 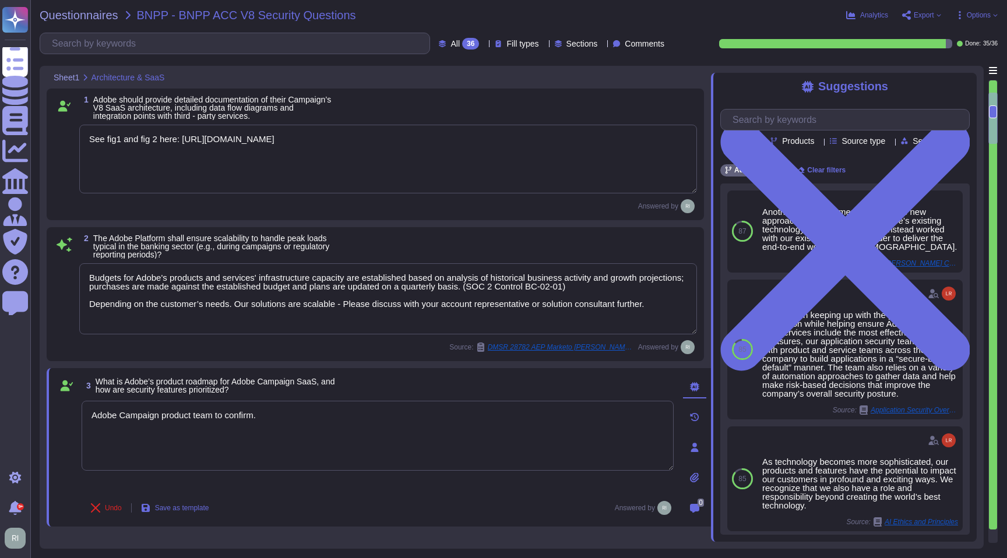 I want to click on div: As technology becomes more sophisticated, our products and features have the potential to impact ..., so click(x=860, y=484).